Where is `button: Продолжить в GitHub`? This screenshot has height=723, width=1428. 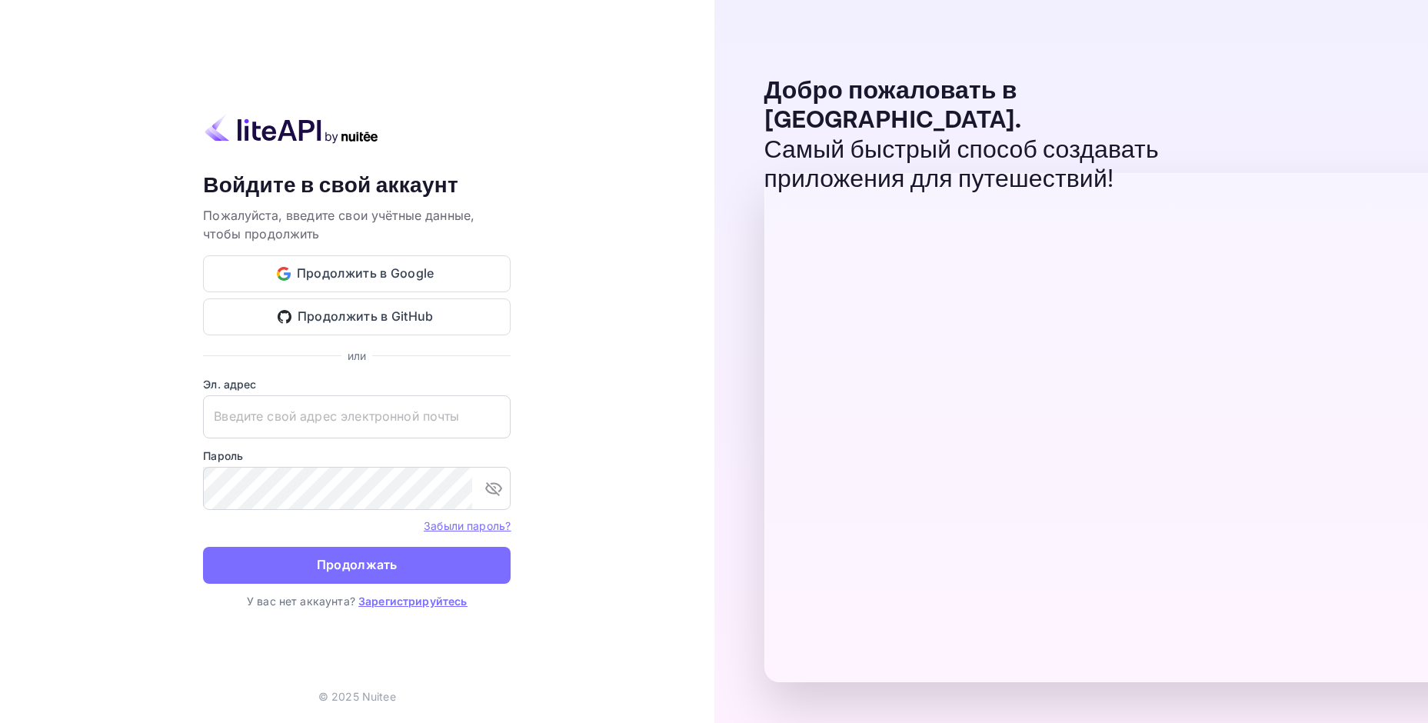
button: Продолжить в GitHub is located at coordinates (357, 317).